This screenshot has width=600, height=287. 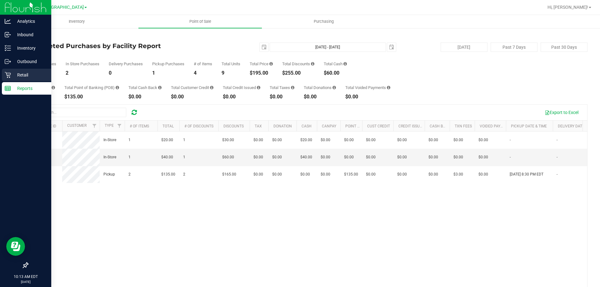 I want to click on a: Voided Payment, so click(x=495, y=126).